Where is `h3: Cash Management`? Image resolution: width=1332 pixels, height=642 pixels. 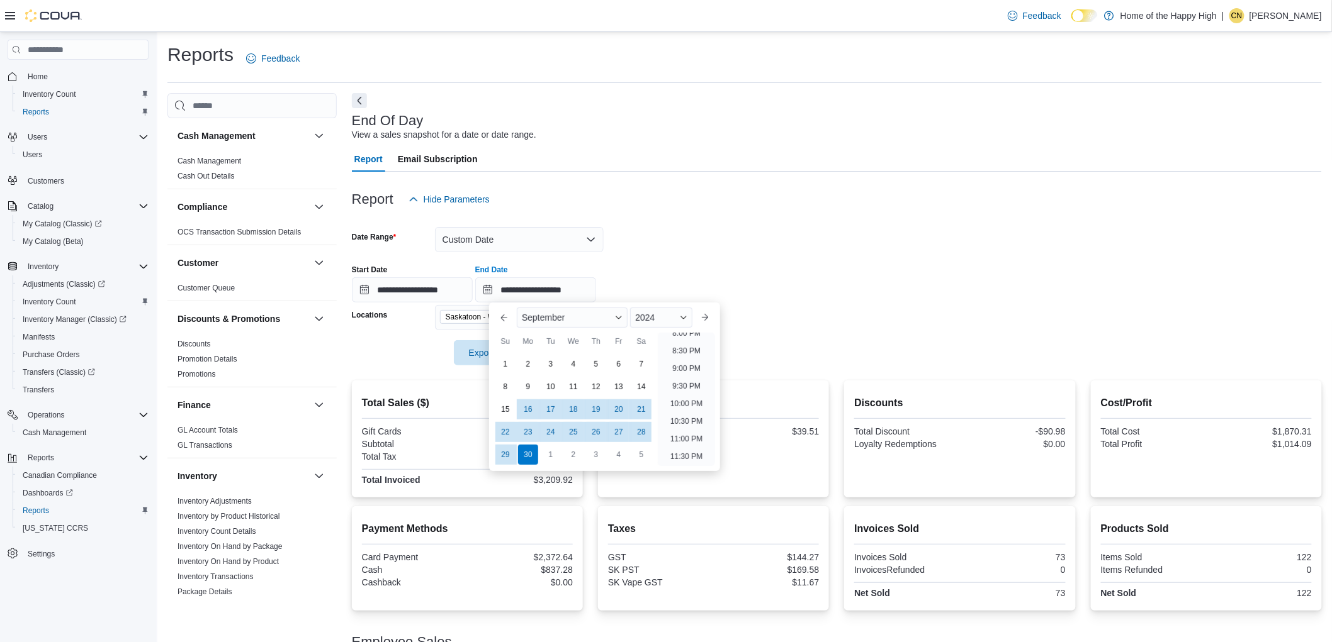
h3: Cash Management is located at coordinates (216, 136).